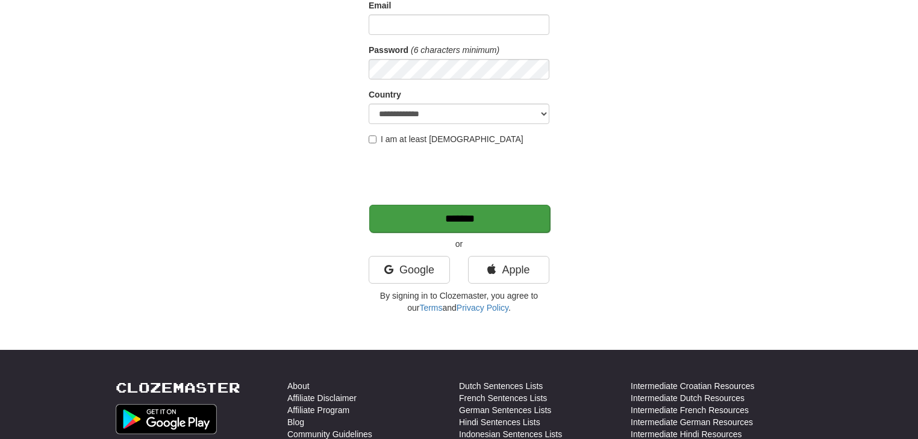 This screenshot has width=918, height=439. I want to click on a: Clozemaster, so click(178, 387).